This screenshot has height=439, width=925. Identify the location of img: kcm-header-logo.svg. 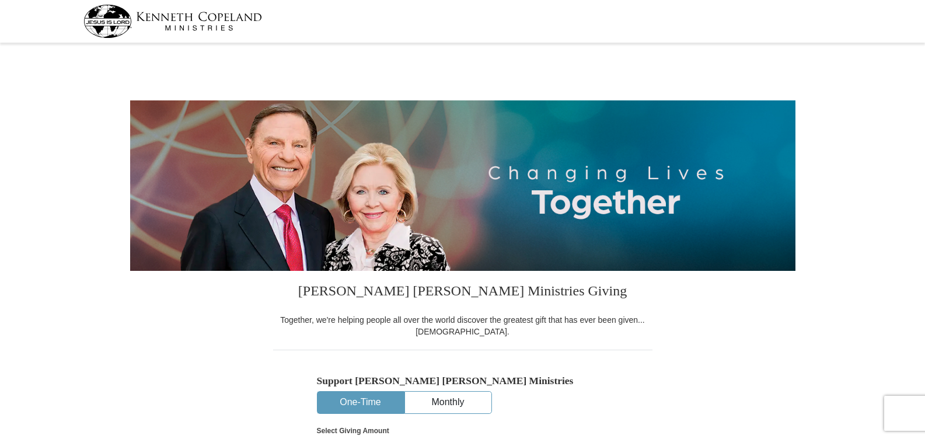
(173, 21).